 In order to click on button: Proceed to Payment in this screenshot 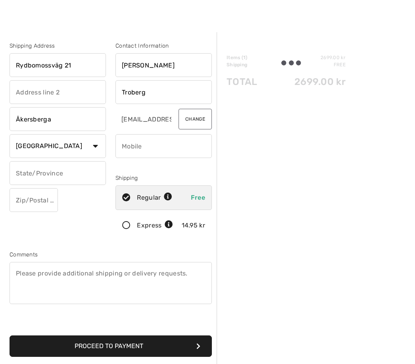, I will do `click(111, 346)`.